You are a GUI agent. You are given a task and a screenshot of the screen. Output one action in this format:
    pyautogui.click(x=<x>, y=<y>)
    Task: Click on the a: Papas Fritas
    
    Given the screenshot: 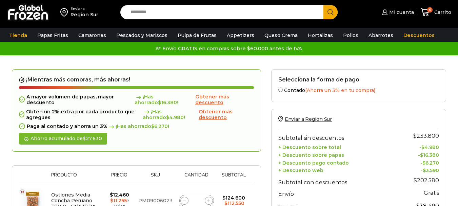 What is the action you would take?
    pyautogui.click(x=53, y=35)
    